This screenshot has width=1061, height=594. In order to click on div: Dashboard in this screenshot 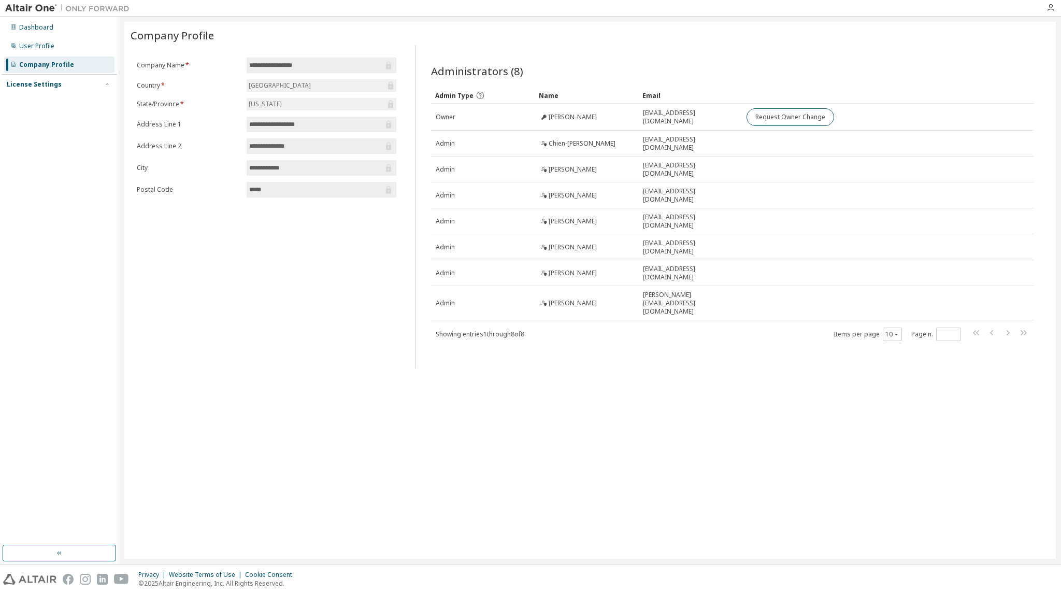, I will do `click(36, 27)`.